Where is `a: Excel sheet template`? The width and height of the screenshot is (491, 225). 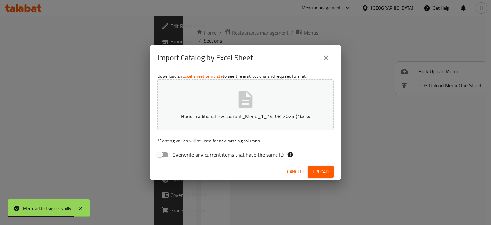
a: Excel sheet template is located at coordinates (203, 76).